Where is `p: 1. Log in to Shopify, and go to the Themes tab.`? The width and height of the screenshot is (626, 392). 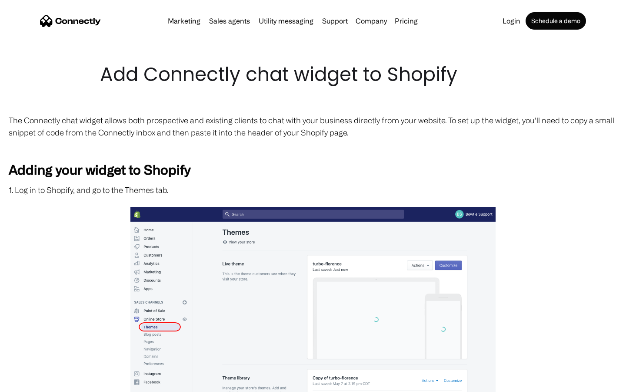
p: 1. Log in to Shopify, and go to the Themes tab. is located at coordinates (313, 190).